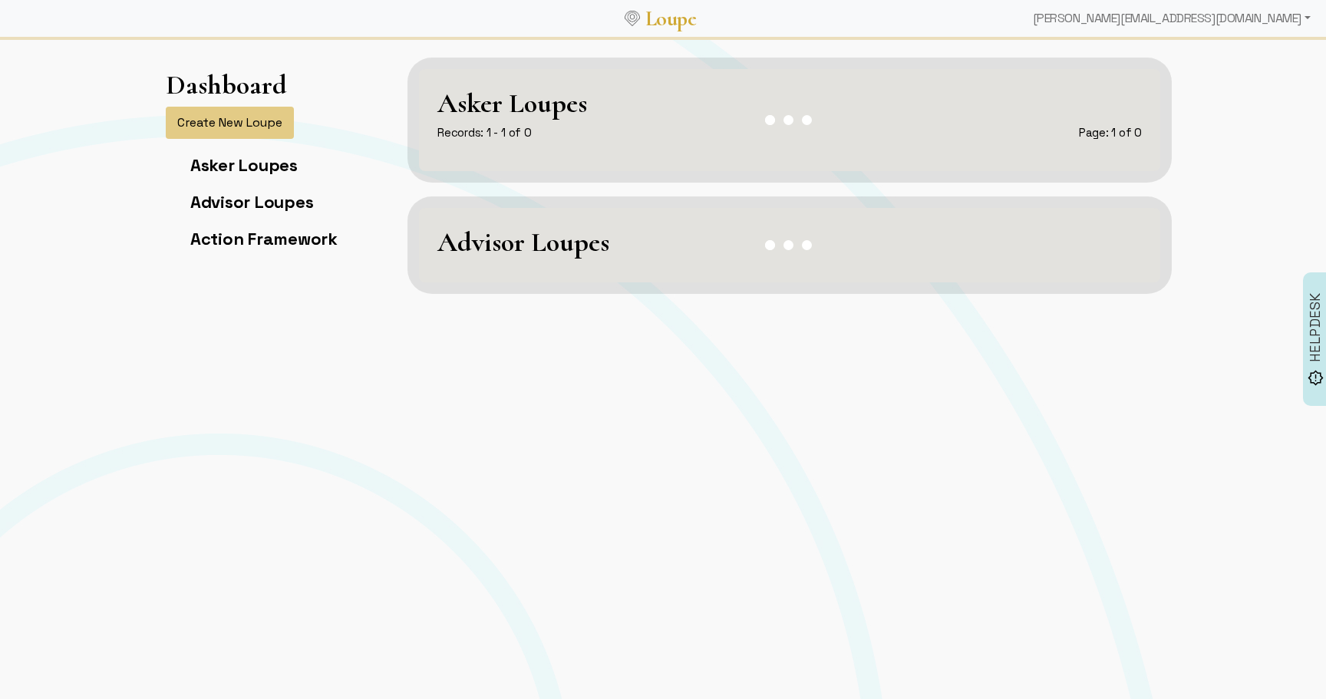 The height and width of the screenshot is (699, 1326). I want to click on button: Create New Loupe, so click(230, 123).